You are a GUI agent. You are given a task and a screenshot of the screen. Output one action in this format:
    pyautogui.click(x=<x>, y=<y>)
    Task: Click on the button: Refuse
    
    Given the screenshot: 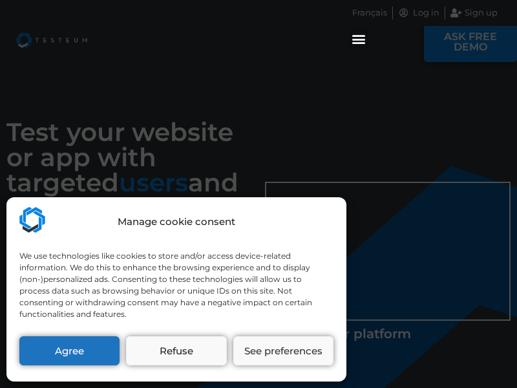 What is the action you would take?
    pyautogui.click(x=176, y=350)
    